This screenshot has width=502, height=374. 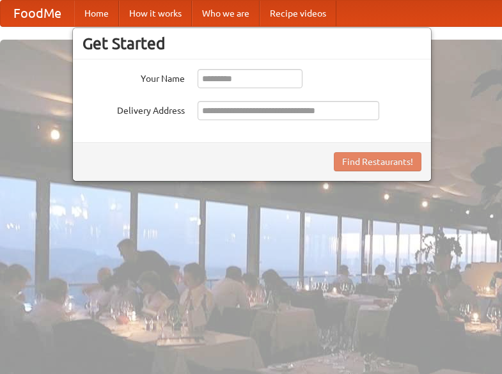 What do you see at coordinates (37, 13) in the screenshot?
I see `a: FoodMe` at bounding box center [37, 13].